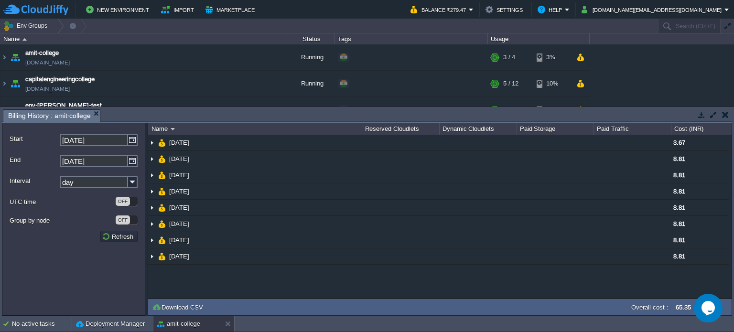  What do you see at coordinates (34, 181) in the screenshot?
I see `label: Interval` at bounding box center [34, 181].